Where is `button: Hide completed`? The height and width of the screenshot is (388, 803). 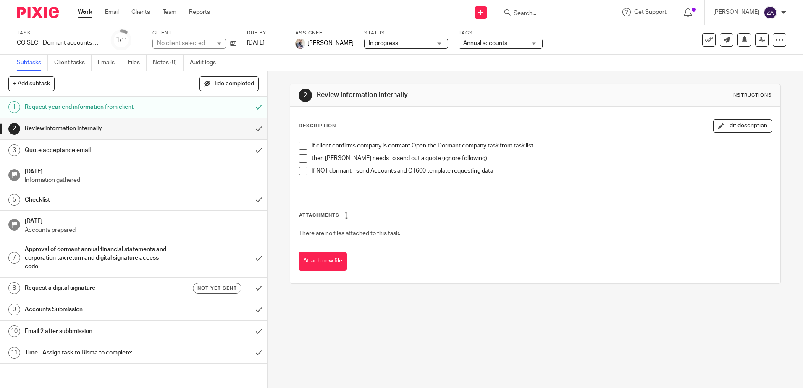 button: Hide completed is located at coordinates (229, 84).